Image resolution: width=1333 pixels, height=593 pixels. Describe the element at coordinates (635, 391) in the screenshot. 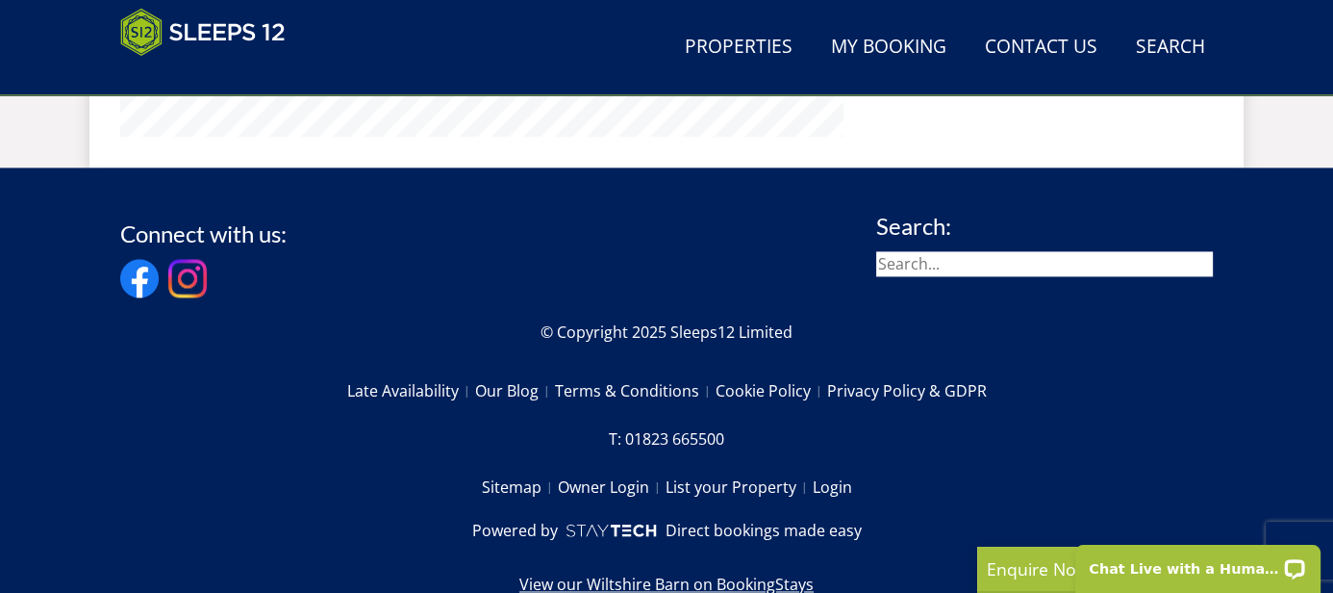

I see `a: Terms & Conditions` at that location.